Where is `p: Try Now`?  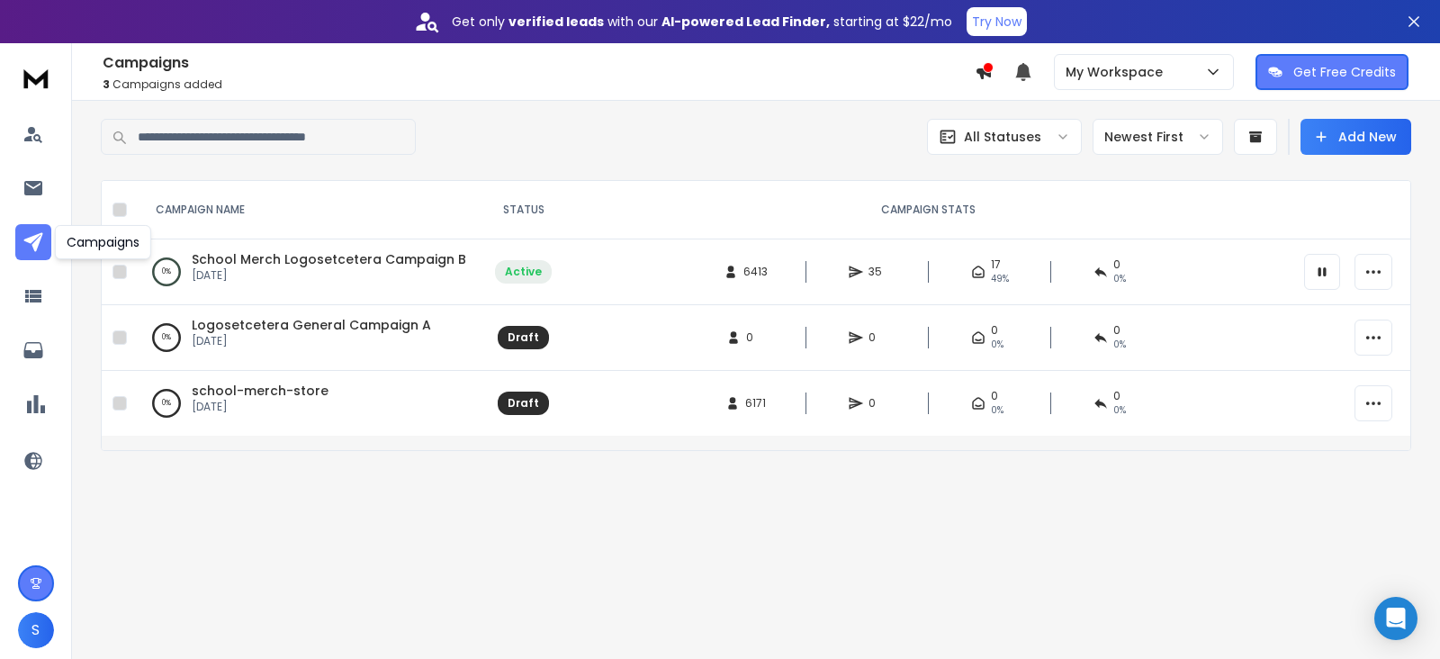
p: Try Now is located at coordinates (996, 22).